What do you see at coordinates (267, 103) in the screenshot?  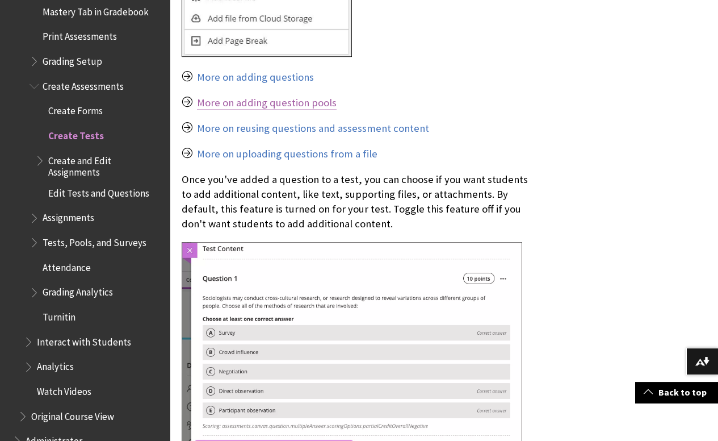 I see `a: More on adding question pools` at bounding box center [267, 103].